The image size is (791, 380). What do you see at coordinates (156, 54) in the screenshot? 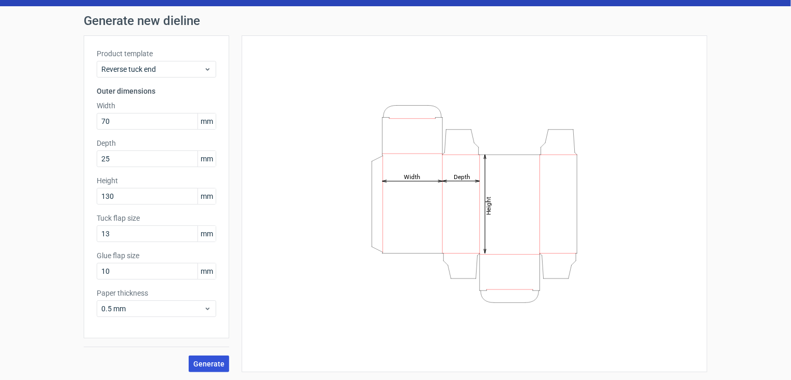
I see `label: Product template` at bounding box center [156, 54].